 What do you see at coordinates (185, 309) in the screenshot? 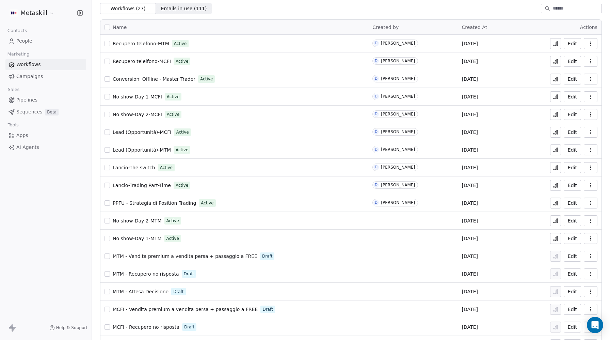
I see `a: MCFI - Vendita premium a vendita persa + passaggio a FREE` at bounding box center [185, 309].